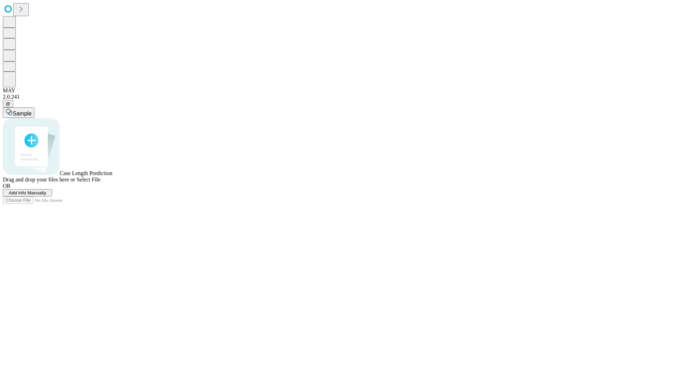  What do you see at coordinates (39, 179) in the screenshot?
I see `span: Drag and drop your files here or` at bounding box center [39, 179].